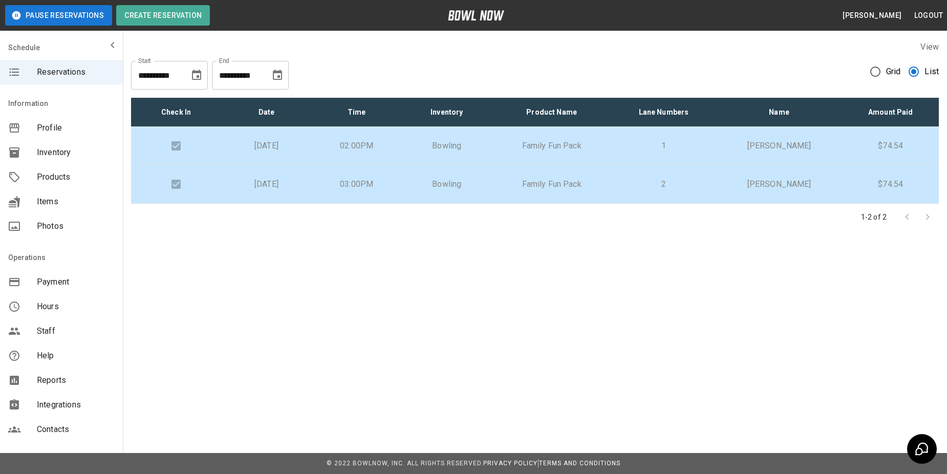 Image resolution: width=947 pixels, height=474 pixels. What do you see at coordinates (551, 112) in the screenshot?
I see `th: Product Name` at bounding box center [551, 112].